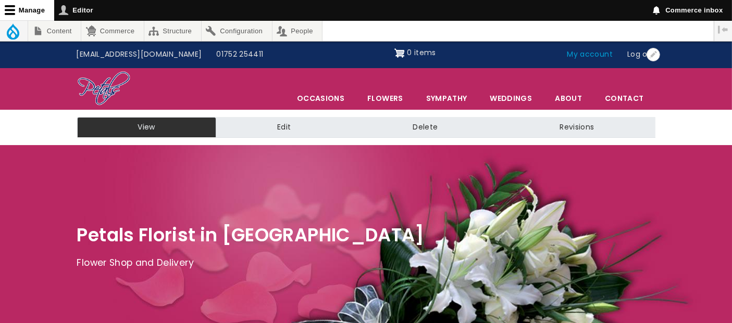 The width and height of the screenshot is (732, 323). I want to click on a: Edit, so click(284, 128).